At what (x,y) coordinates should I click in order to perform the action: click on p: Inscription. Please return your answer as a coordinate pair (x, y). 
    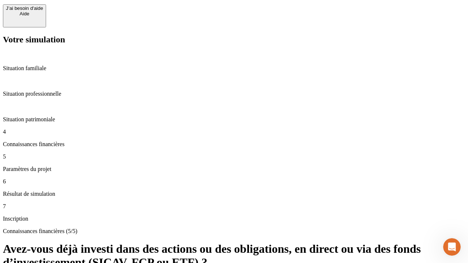
    Looking at the image, I should click on (234, 219).